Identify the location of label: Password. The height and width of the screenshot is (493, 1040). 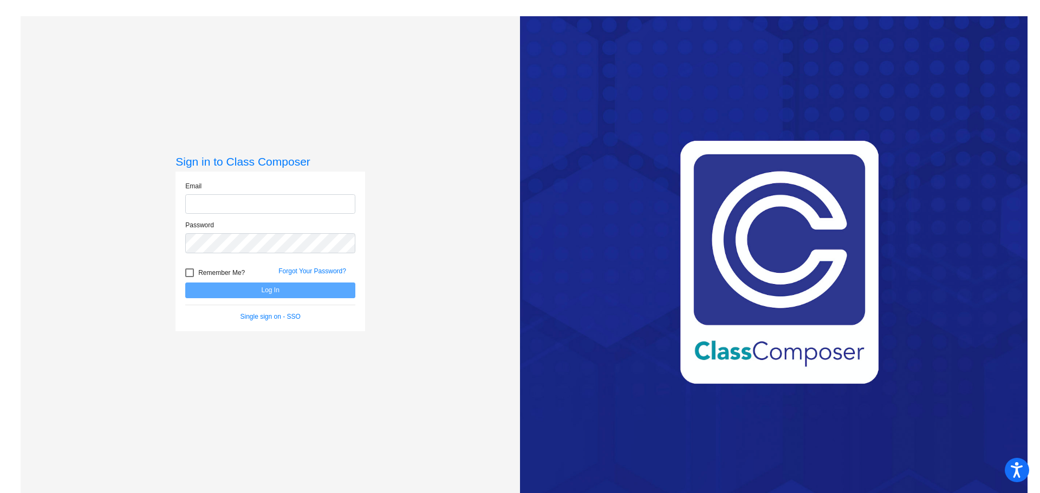
(199, 225).